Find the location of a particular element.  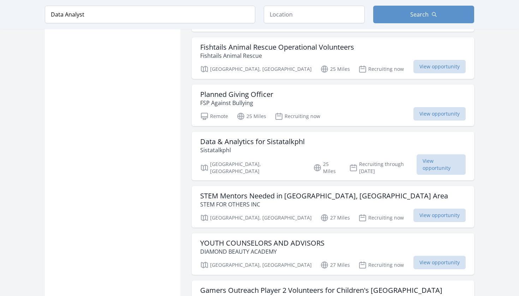

a: Planned Giving Officer FSP Against Bullying Remote 25 Miles Recruiting now View opportunity is located at coordinates (333, 106).